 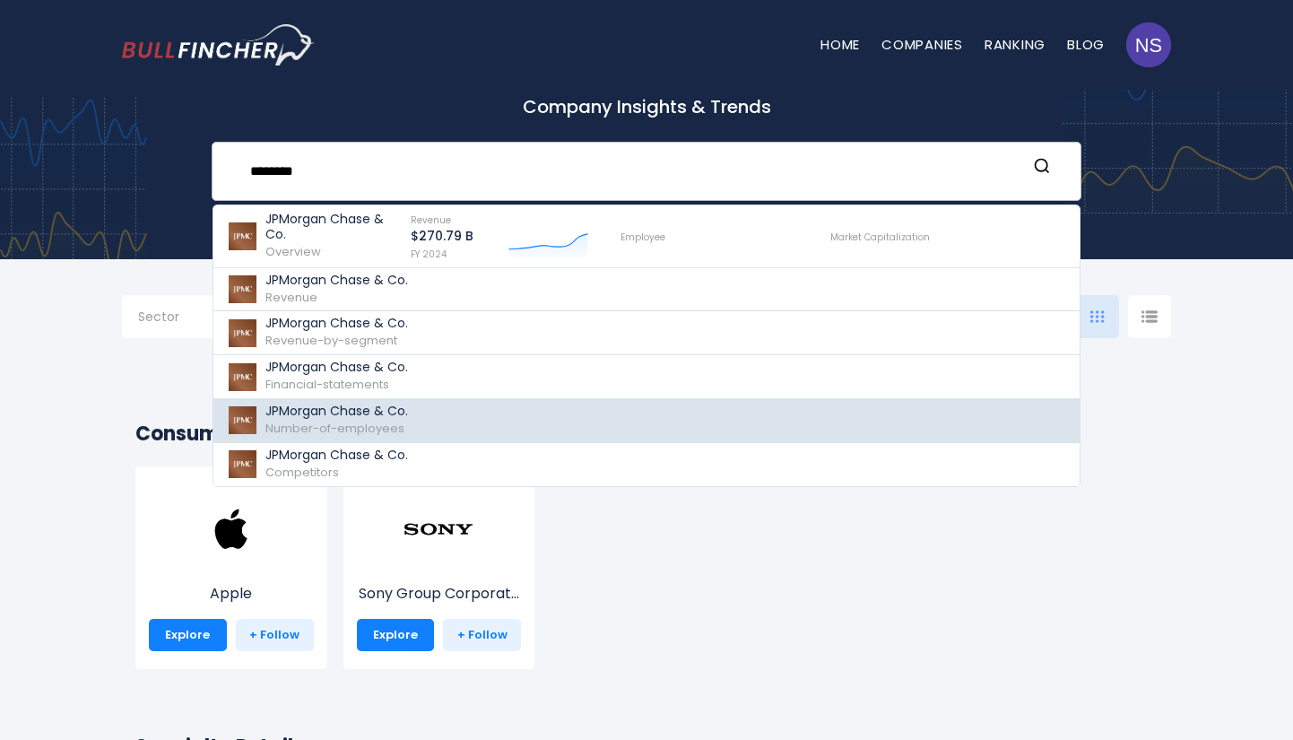 I want to click on a: Ranking, so click(x=1015, y=44).